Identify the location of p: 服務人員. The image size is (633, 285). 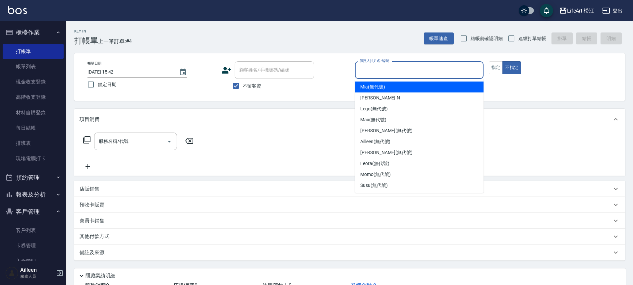
(37, 277).